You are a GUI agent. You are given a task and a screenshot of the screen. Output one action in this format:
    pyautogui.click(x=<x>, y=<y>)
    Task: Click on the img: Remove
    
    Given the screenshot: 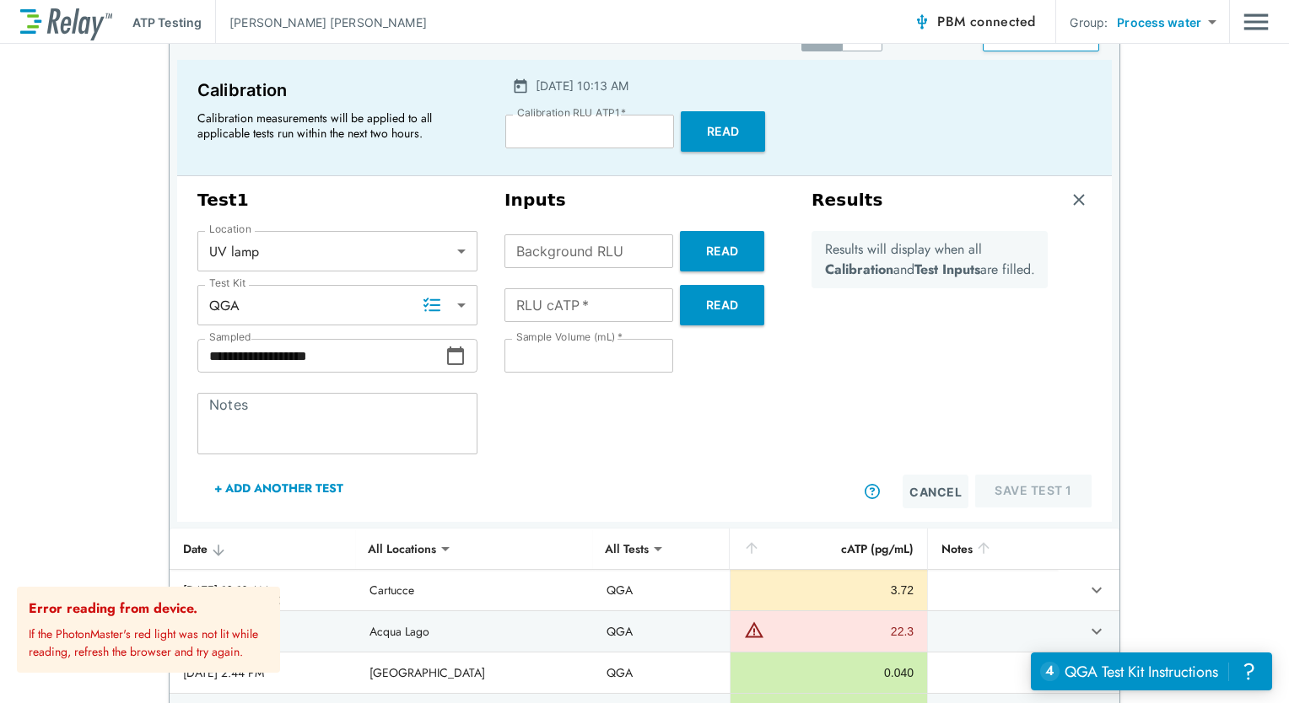 What is the action you would take?
    pyautogui.click(x=1079, y=200)
    